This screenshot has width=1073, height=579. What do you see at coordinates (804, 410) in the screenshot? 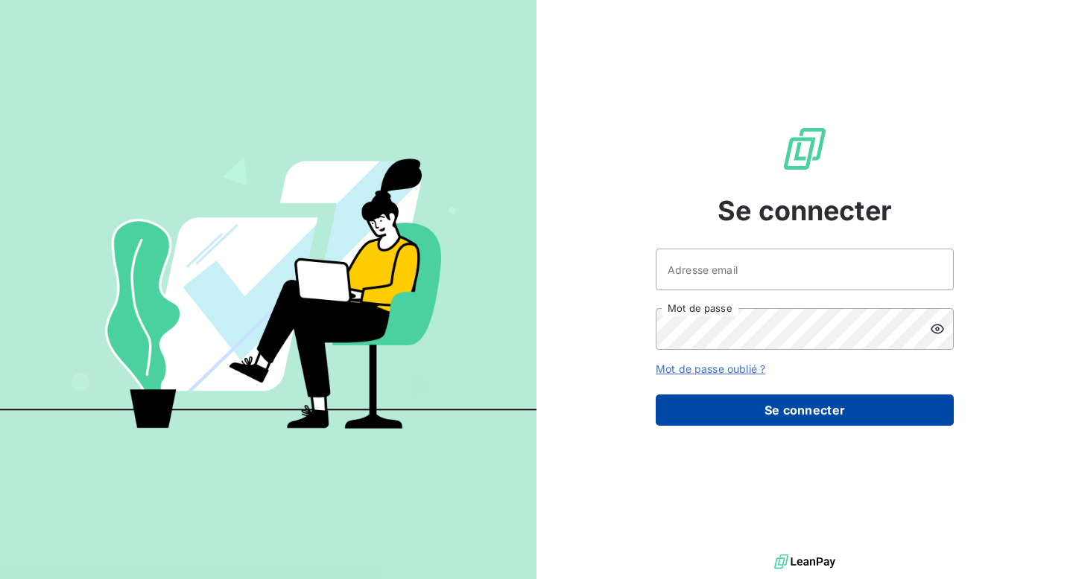
I see `button: Se connecter` at bounding box center [804, 410].